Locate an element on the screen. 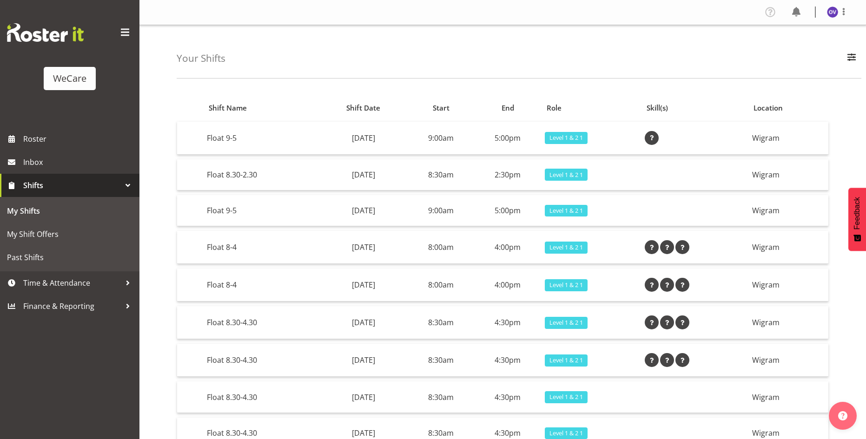 This screenshot has width=866, height=439. img: help-xxl-2.png is located at coordinates (842, 416).